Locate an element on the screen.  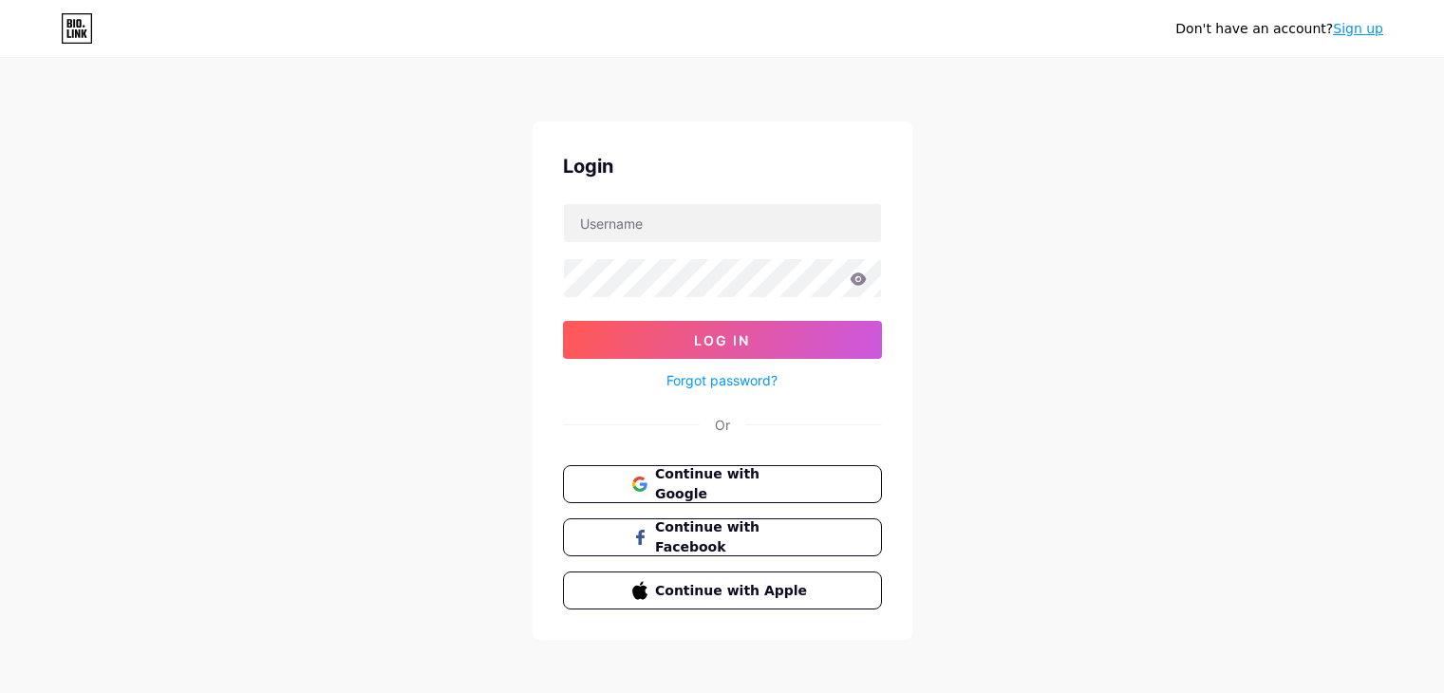
a: Continue with Facebook is located at coordinates (723, 538).